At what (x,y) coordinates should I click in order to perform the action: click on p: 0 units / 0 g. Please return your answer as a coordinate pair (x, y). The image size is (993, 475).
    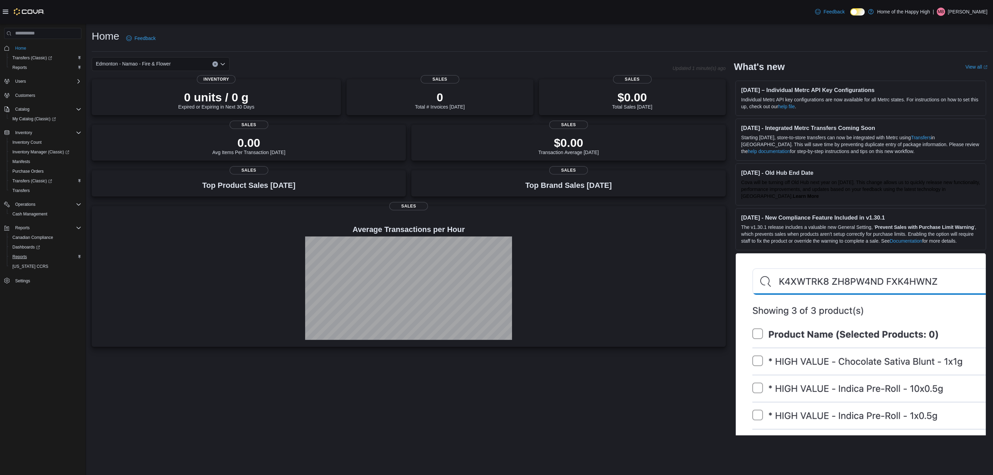
    Looking at the image, I should click on (216, 97).